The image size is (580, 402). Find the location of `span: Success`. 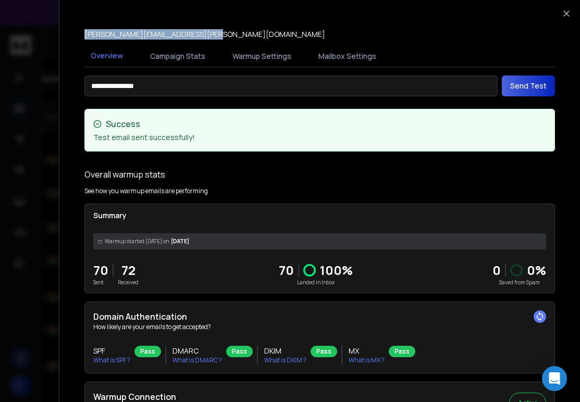

span: Success is located at coordinates (123, 124).